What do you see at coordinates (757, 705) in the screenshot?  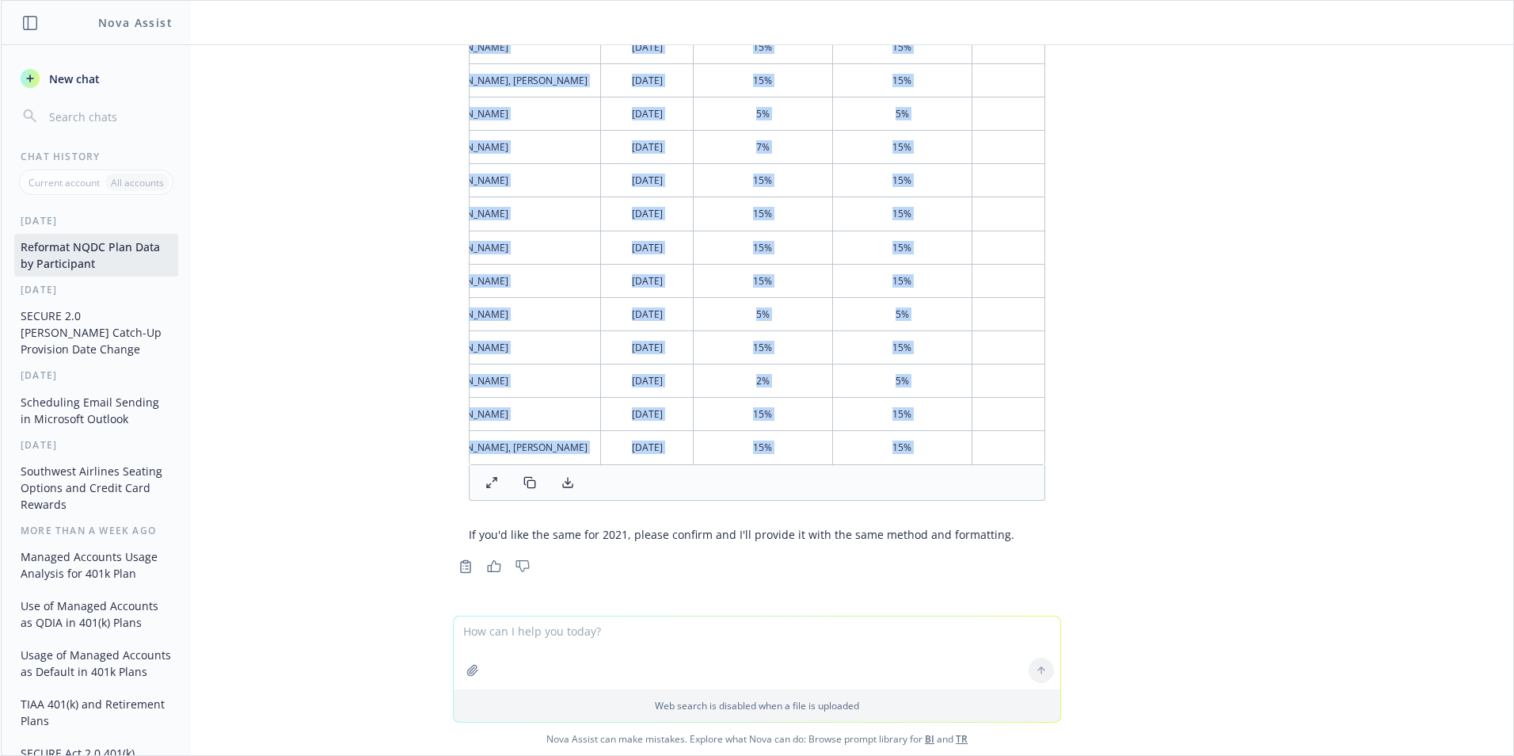 I see `p: Web search is disabled when a file is uploaded` at bounding box center [757, 705].